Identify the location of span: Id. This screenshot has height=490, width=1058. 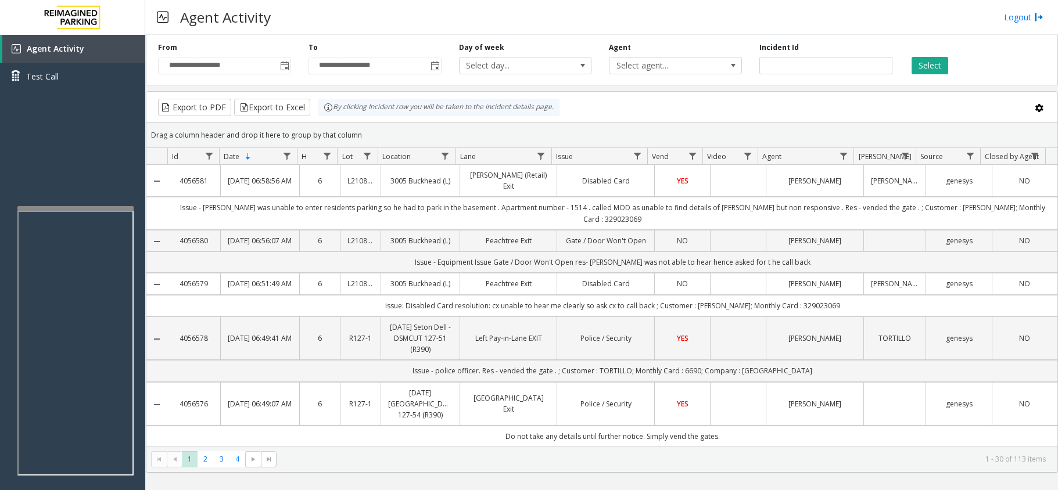
(175, 156).